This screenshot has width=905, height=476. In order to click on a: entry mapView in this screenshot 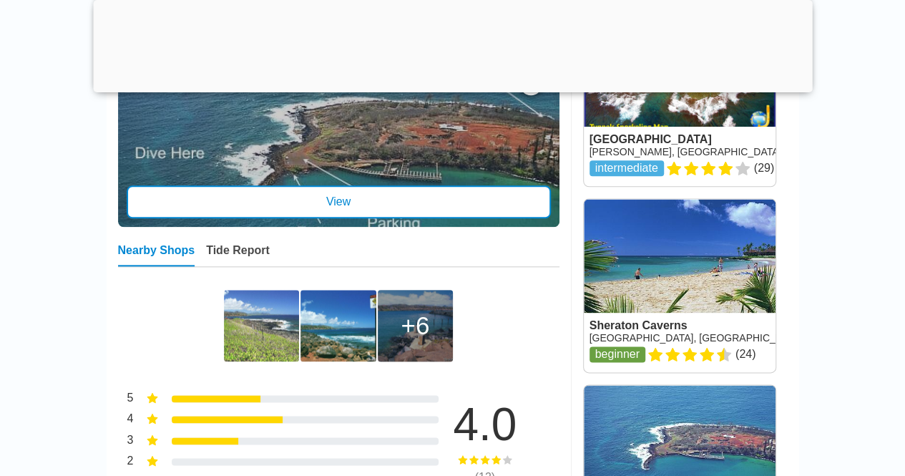, I will do `click(338, 141)`.